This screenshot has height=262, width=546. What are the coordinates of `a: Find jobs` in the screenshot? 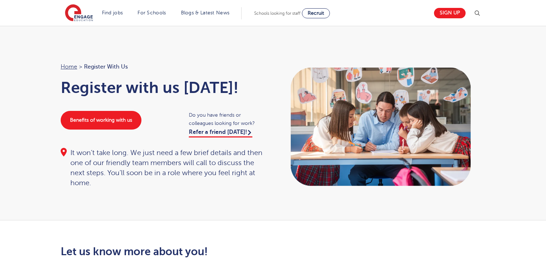 It's located at (112, 13).